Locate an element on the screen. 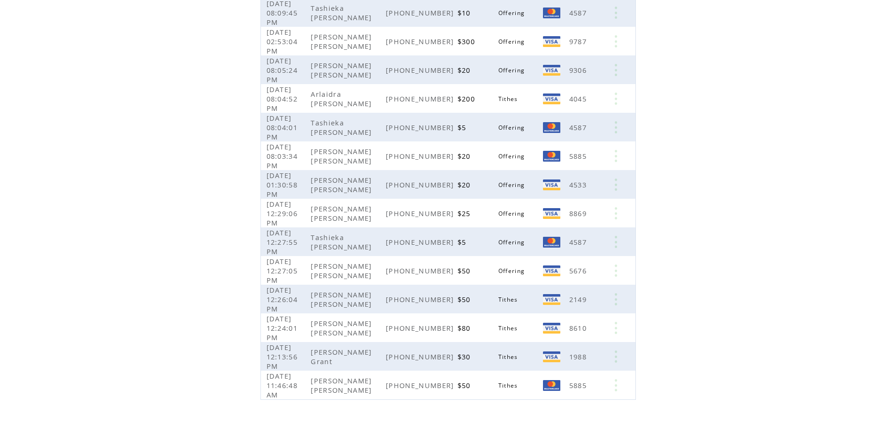  span: $80 is located at coordinates (465, 328).